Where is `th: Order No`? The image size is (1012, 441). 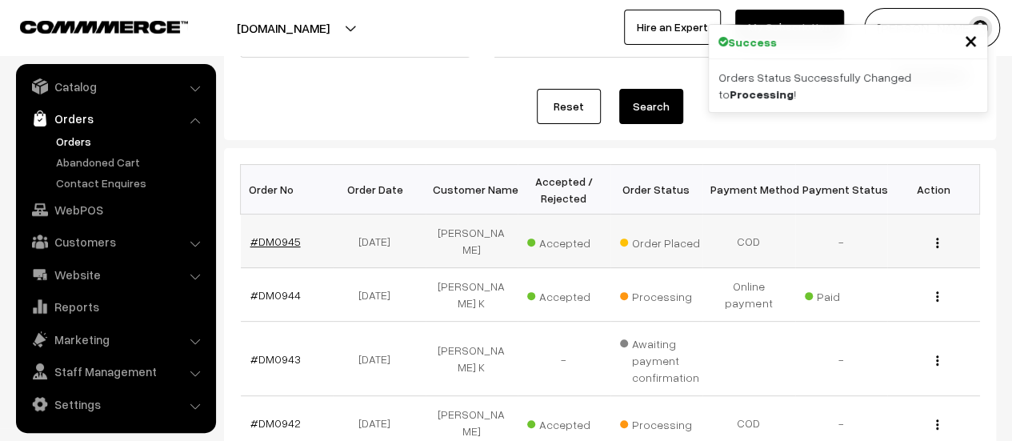 th: Order No is located at coordinates (287, 190).